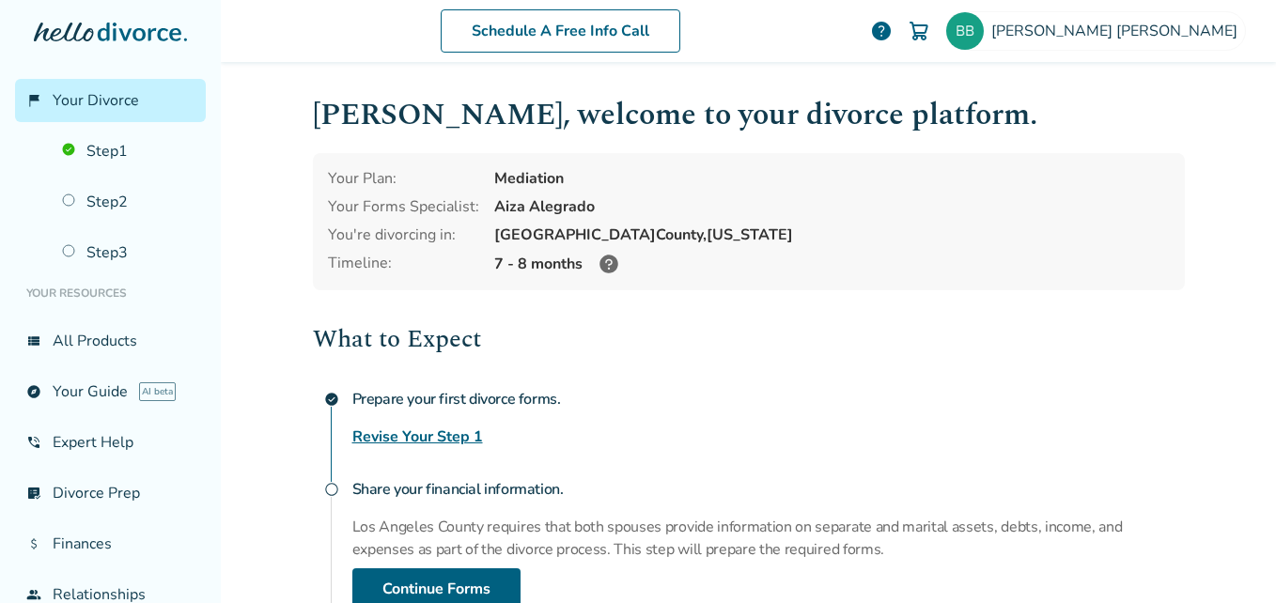 This screenshot has height=603, width=1276. What do you see at coordinates (403, 207) in the screenshot?
I see `div: Your Forms Specialist:` at bounding box center [403, 207].